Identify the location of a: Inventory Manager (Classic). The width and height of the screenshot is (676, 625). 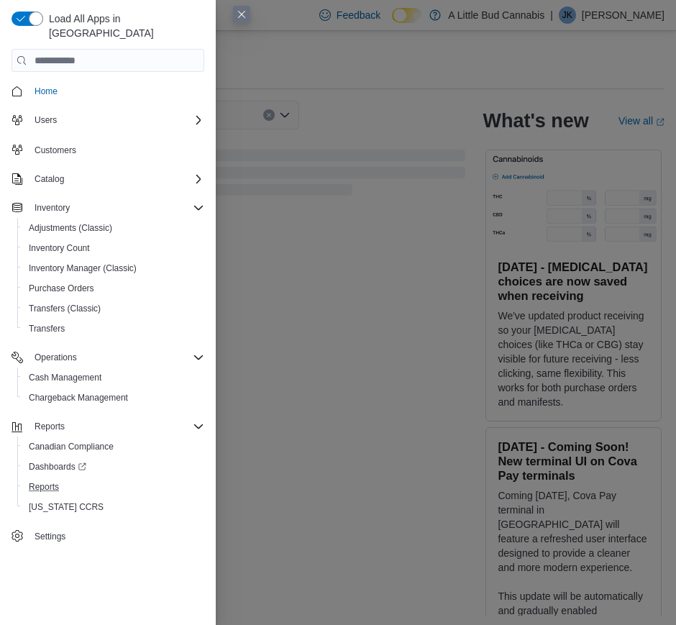
(83, 268).